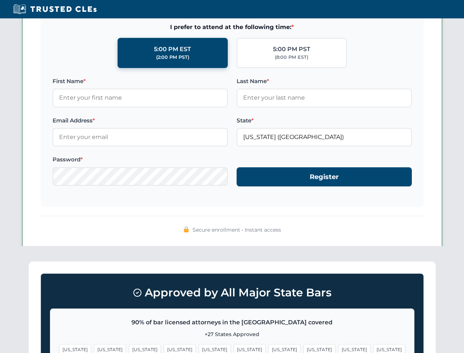 The image size is (464, 353). What do you see at coordinates (232, 334) in the screenshot?
I see `p: +27 States Approved` at bounding box center [232, 334].